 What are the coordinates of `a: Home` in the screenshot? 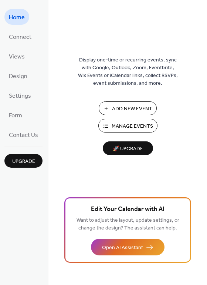 It's located at (17, 17).